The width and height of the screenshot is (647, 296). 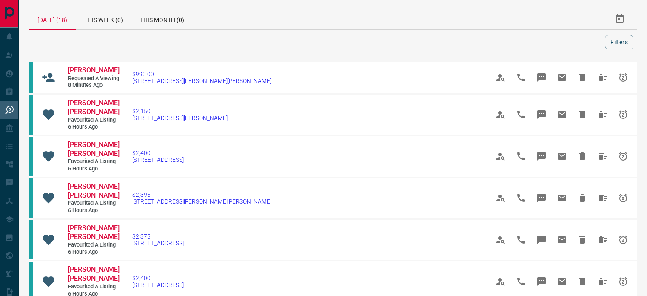 What do you see at coordinates (158, 236) in the screenshot?
I see `span: $2,375` at bounding box center [158, 236].